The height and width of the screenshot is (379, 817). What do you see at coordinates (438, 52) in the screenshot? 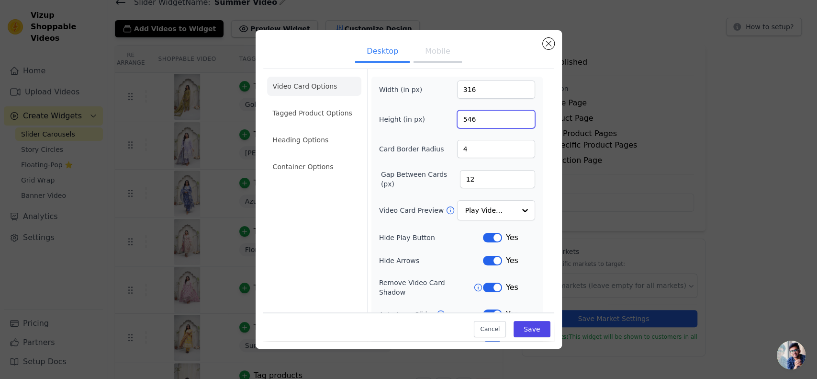
I see `button: Mobile` at bounding box center [438, 52].